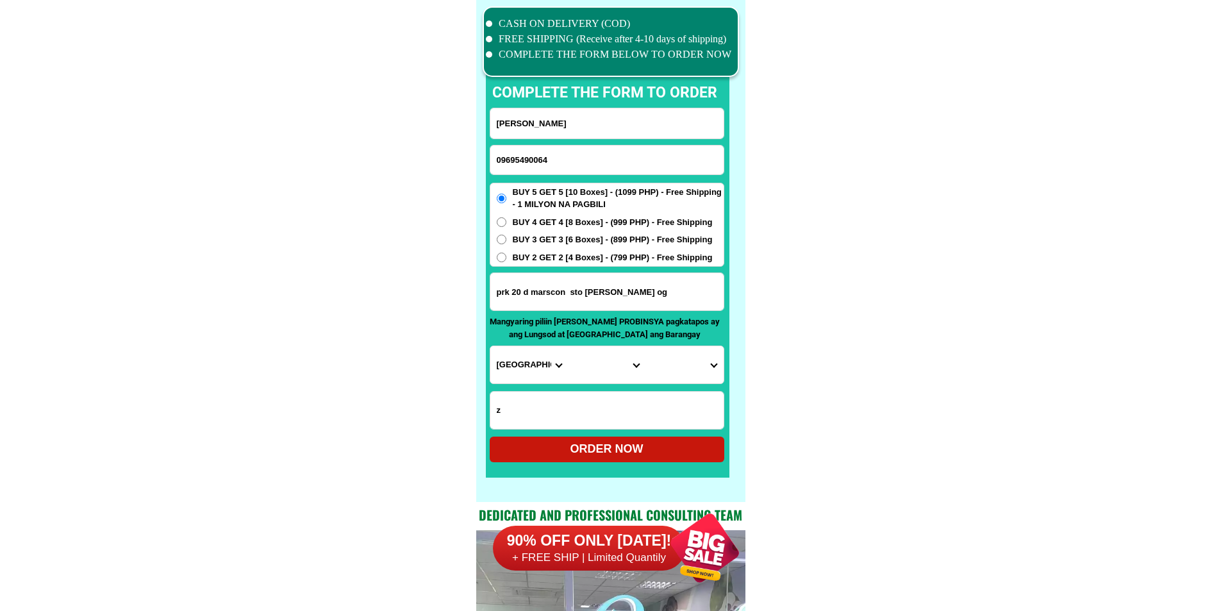 The height and width of the screenshot is (611, 1221). Describe the element at coordinates (501, 222) in the screenshot. I see `input: BUY 4 GET 4 [8 Boxes] - (999 PHP) - Free Shipping` at that location.